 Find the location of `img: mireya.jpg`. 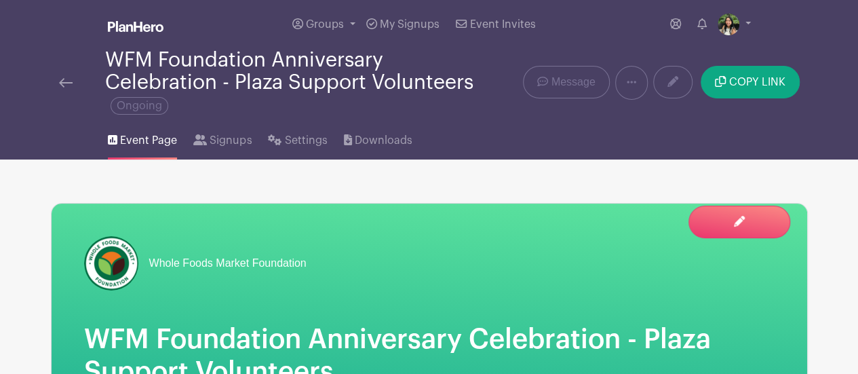

img: mireya.jpg is located at coordinates (729, 24).